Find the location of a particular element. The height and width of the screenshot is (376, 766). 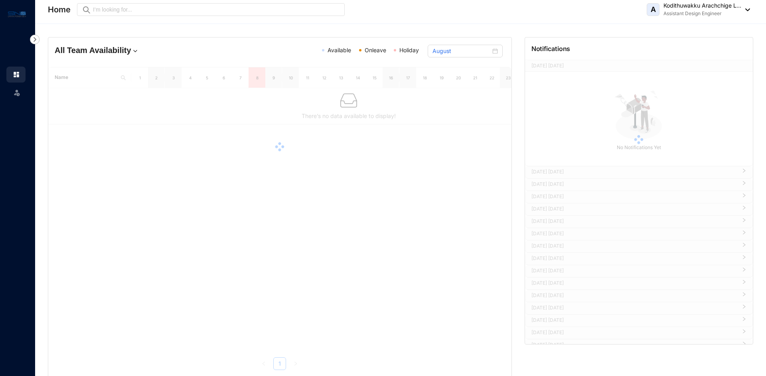

p: Notifications is located at coordinates (551, 49).